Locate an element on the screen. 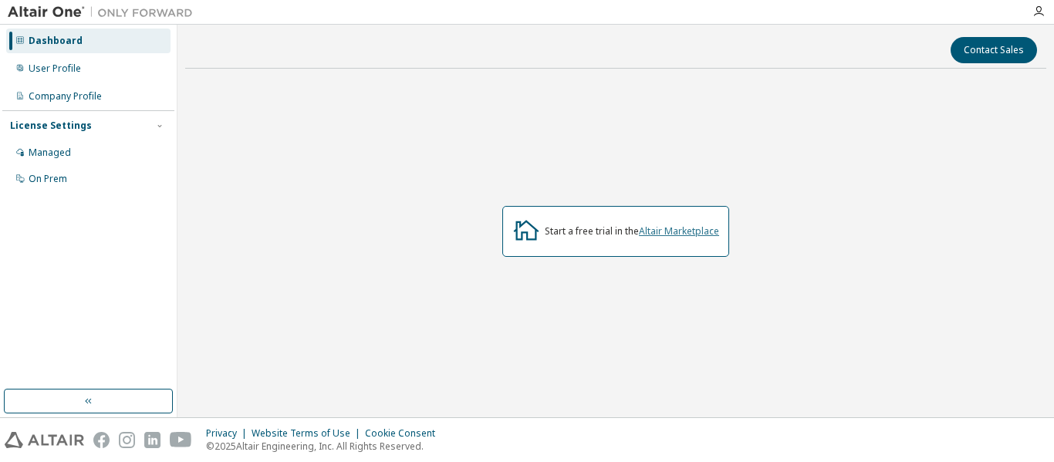 Image resolution: width=1054 pixels, height=462 pixels. div: User Profile is located at coordinates (55, 69).